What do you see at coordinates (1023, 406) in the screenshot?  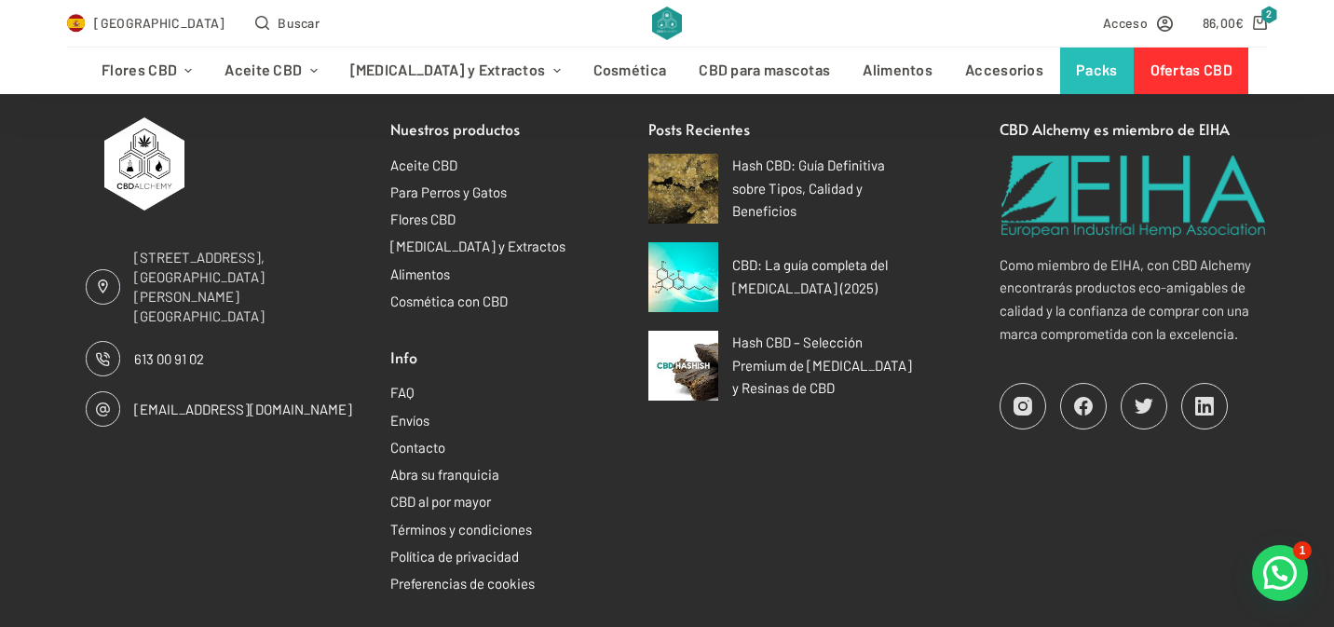 I see `a: Instagram` at bounding box center [1023, 406].